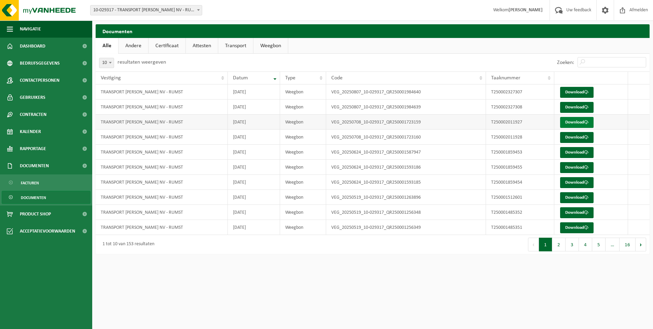  I want to click on td: T250001859455, so click(520, 167).